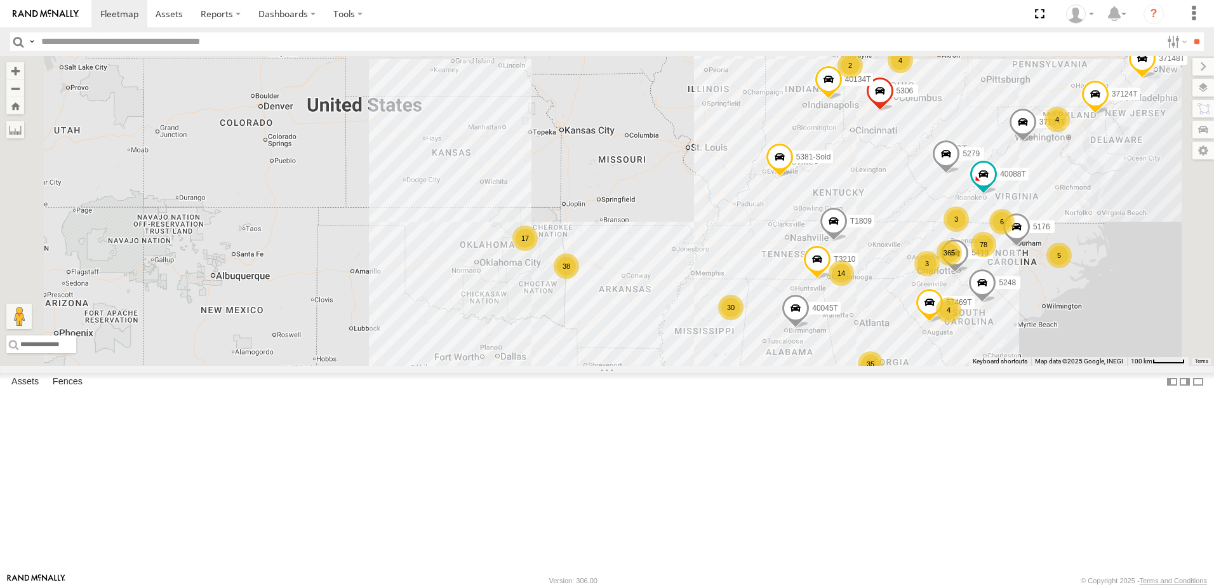  What do you see at coordinates (1013, 174) in the screenshot?
I see `span: 40088T` at bounding box center [1013, 174].